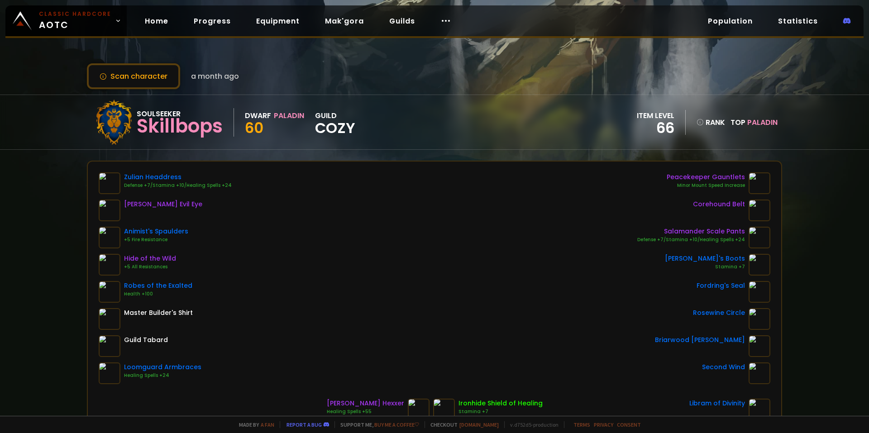 Image resolution: width=869 pixels, height=433 pixels. What do you see at coordinates (110, 346) in the screenshot?
I see `img: item-5976` at bounding box center [110, 346].